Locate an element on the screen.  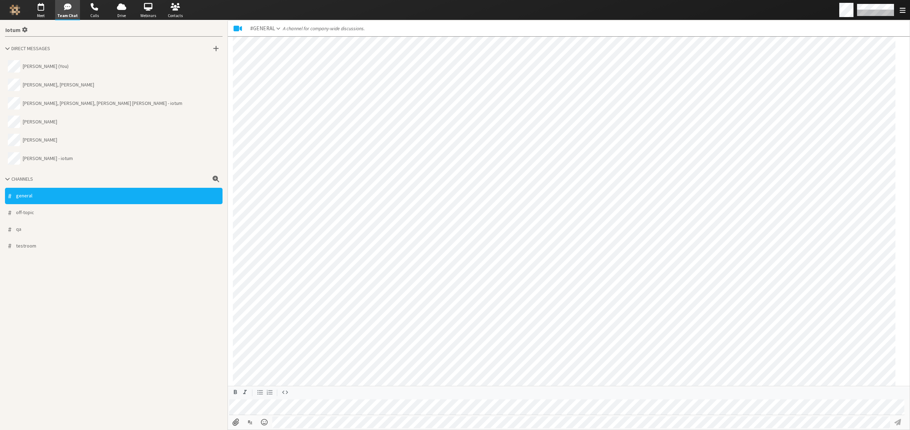
span: testroom is located at coordinates (26, 246).